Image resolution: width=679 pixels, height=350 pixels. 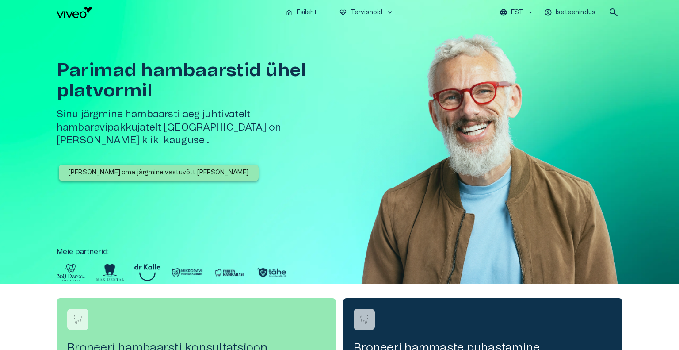 I want to click on span: home, so click(x=289, y=12).